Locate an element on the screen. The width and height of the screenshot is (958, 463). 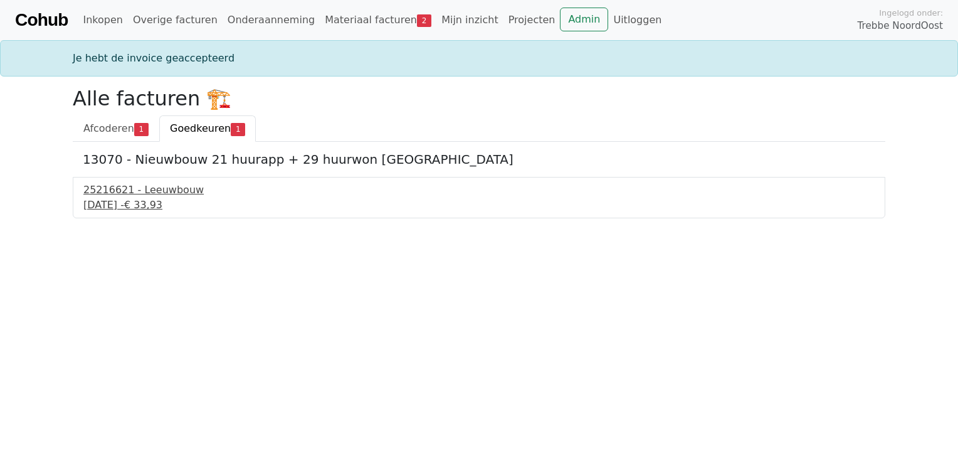
div: 25216621 - Leeuwbouw is located at coordinates (479, 190).